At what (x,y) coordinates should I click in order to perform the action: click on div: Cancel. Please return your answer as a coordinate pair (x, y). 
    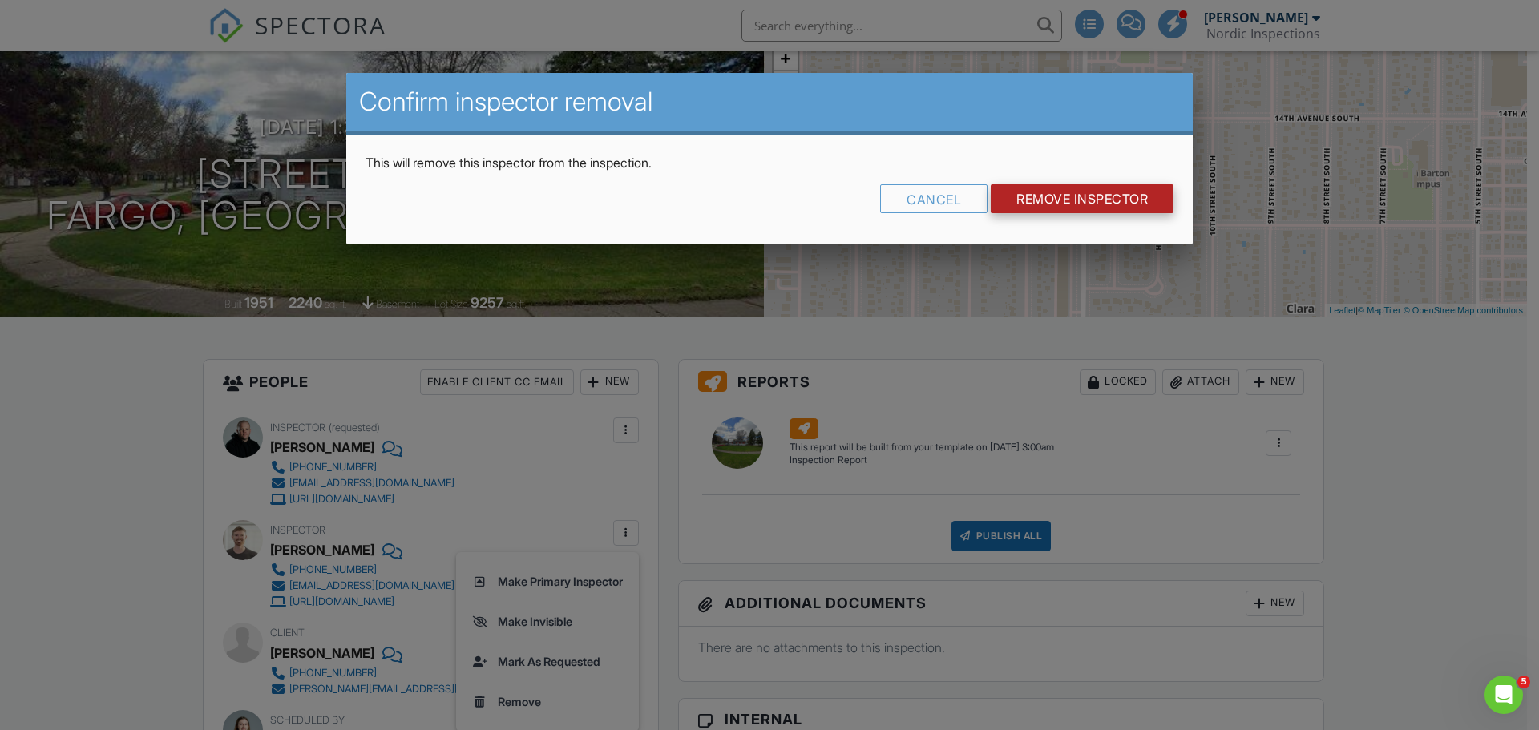
    Looking at the image, I should click on (934, 199).